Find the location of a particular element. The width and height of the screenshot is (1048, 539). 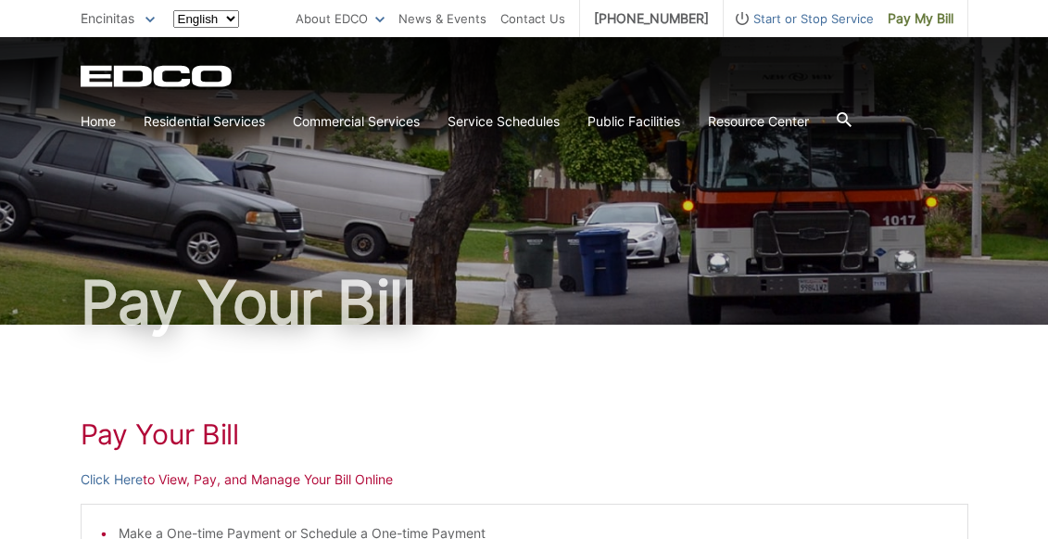

select: Select a language is located at coordinates (206, 19).